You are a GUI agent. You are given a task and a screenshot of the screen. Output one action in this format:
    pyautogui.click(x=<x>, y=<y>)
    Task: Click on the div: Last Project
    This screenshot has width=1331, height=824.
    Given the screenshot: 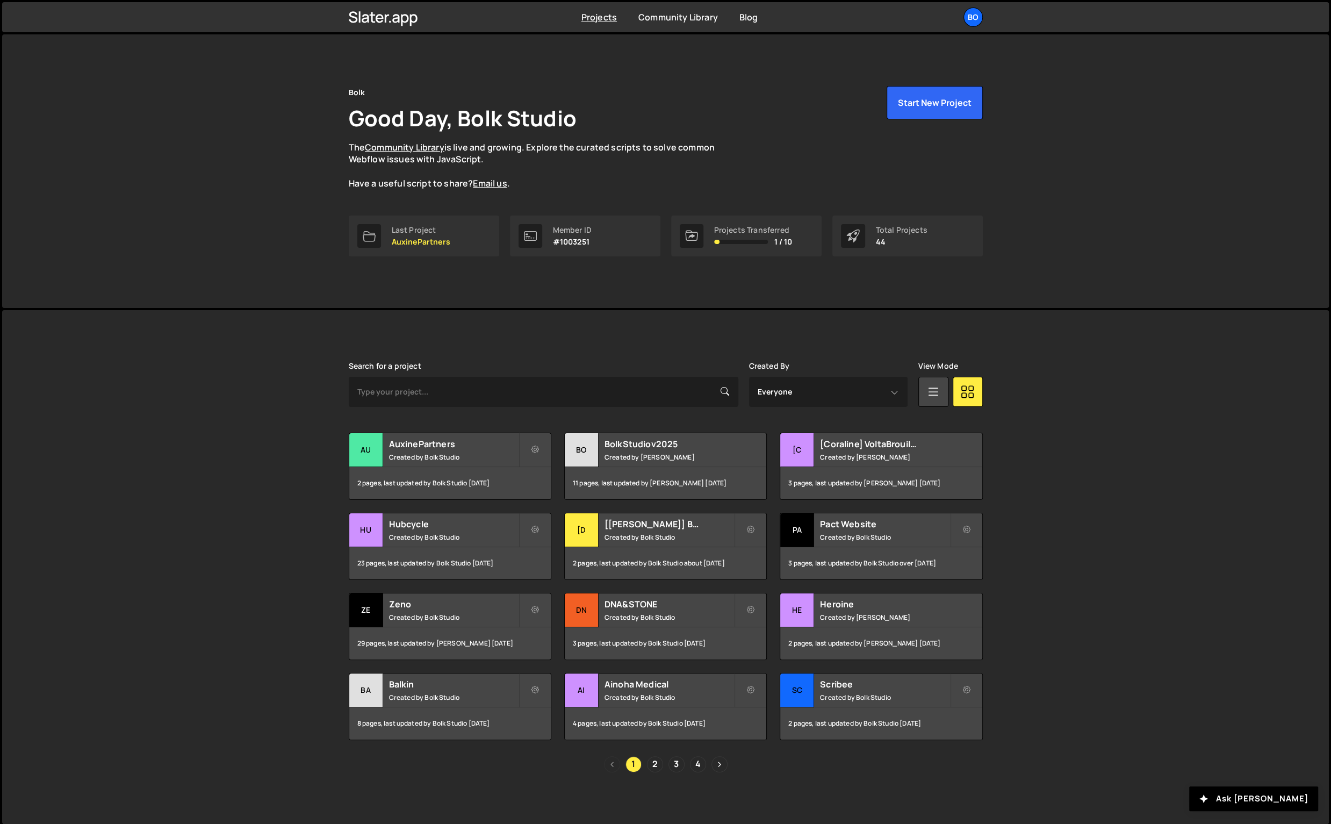 What is the action you would take?
    pyautogui.click(x=421, y=230)
    